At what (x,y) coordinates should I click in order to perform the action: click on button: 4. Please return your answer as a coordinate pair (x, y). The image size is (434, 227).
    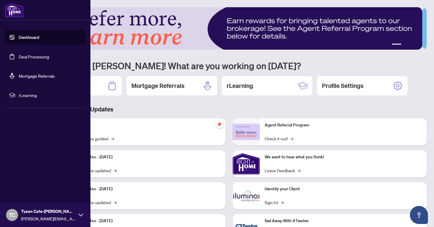
    Looking at the image, I should click on (415, 45).